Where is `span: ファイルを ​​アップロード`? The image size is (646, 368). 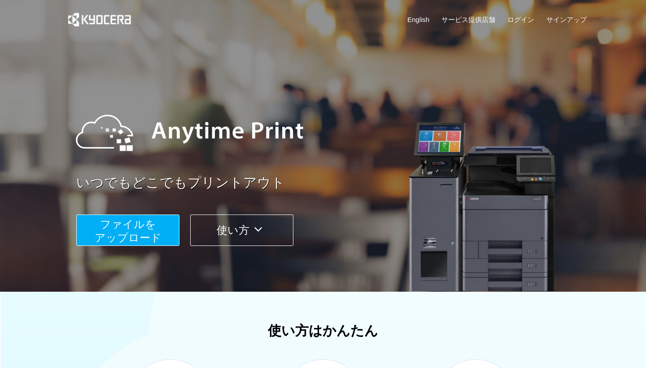 span: ファイルを ​​アップロード is located at coordinates (128, 231).